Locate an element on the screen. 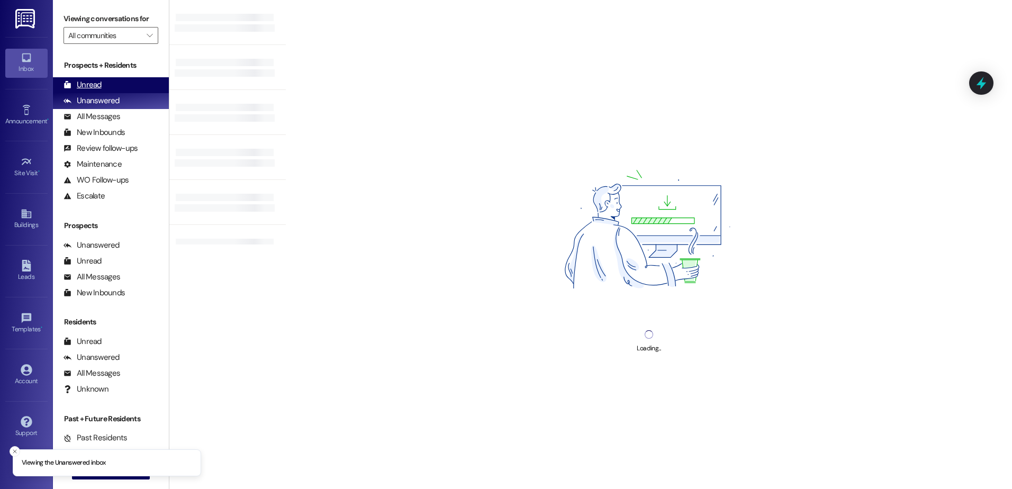  div: WO Follow-ups is located at coordinates (96, 180).